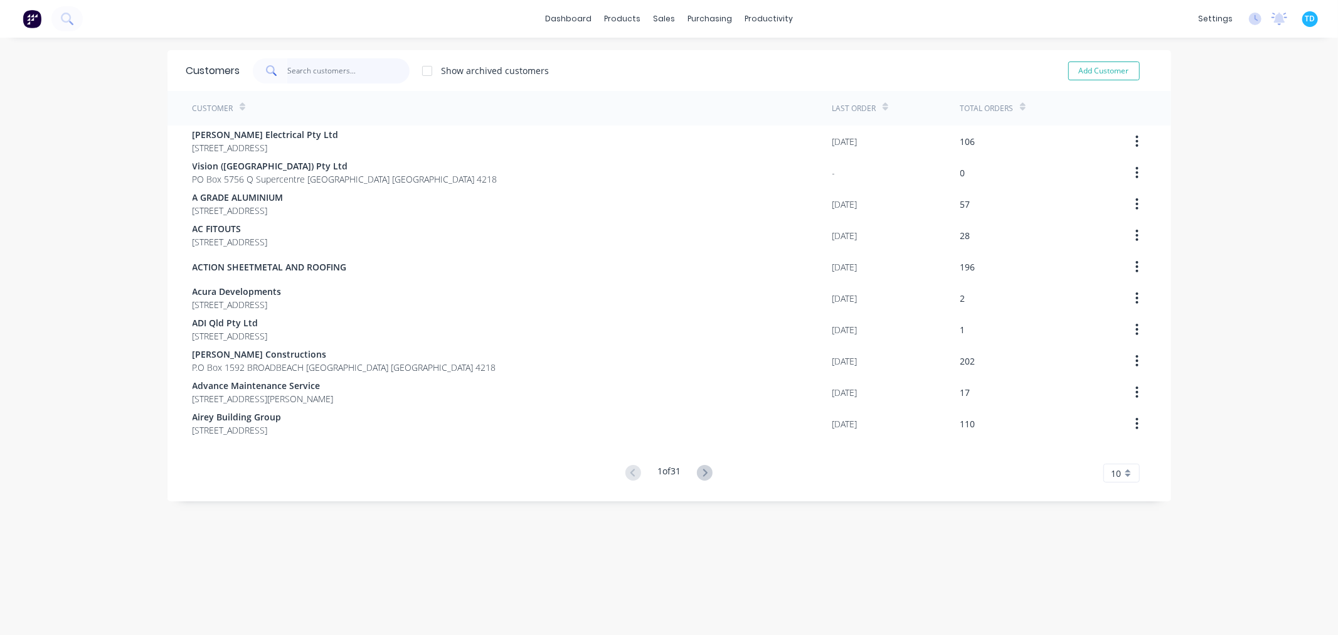 This screenshot has height=635, width=1338. What do you see at coordinates (230, 228) in the screenshot?
I see `span: AC FITOUTS` at bounding box center [230, 228].